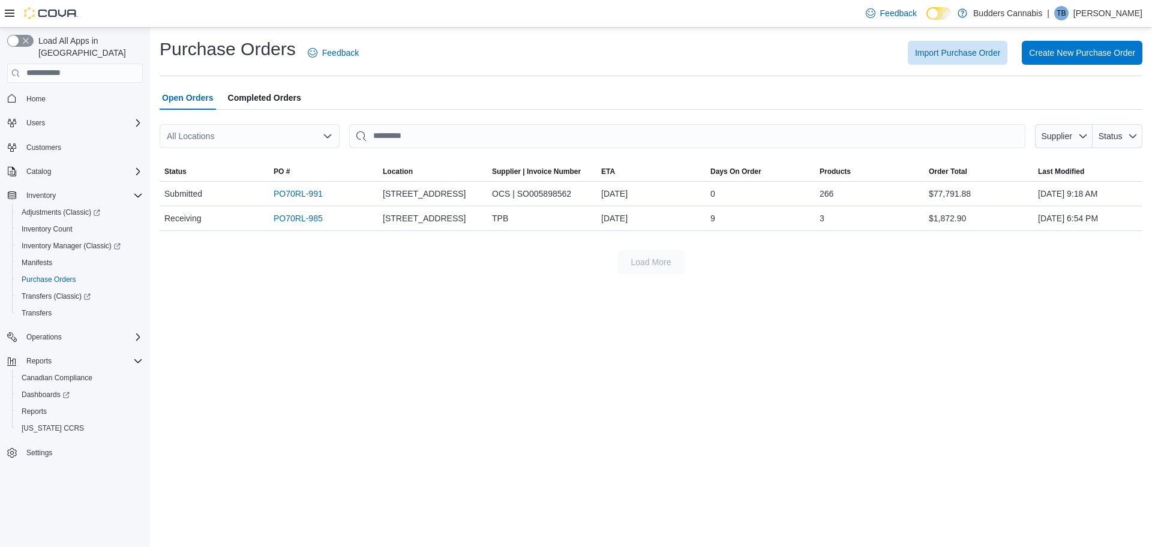 Image resolution: width=1152 pixels, height=547 pixels. Describe the element at coordinates (80, 378) in the screenshot. I see `span: Canadian Compliance` at that location.